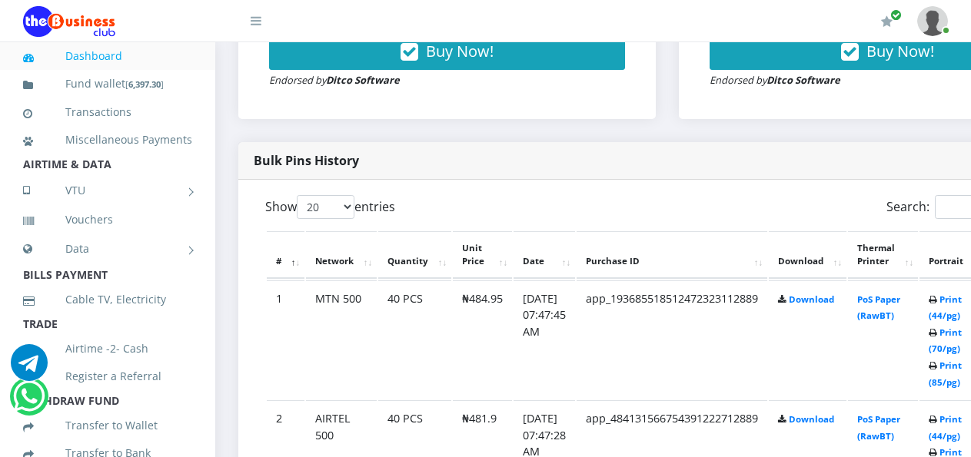  Describe the element at coordinates (807, 255) in the screenshot. I see `th: Download: activate to sort column ascending` at that location.